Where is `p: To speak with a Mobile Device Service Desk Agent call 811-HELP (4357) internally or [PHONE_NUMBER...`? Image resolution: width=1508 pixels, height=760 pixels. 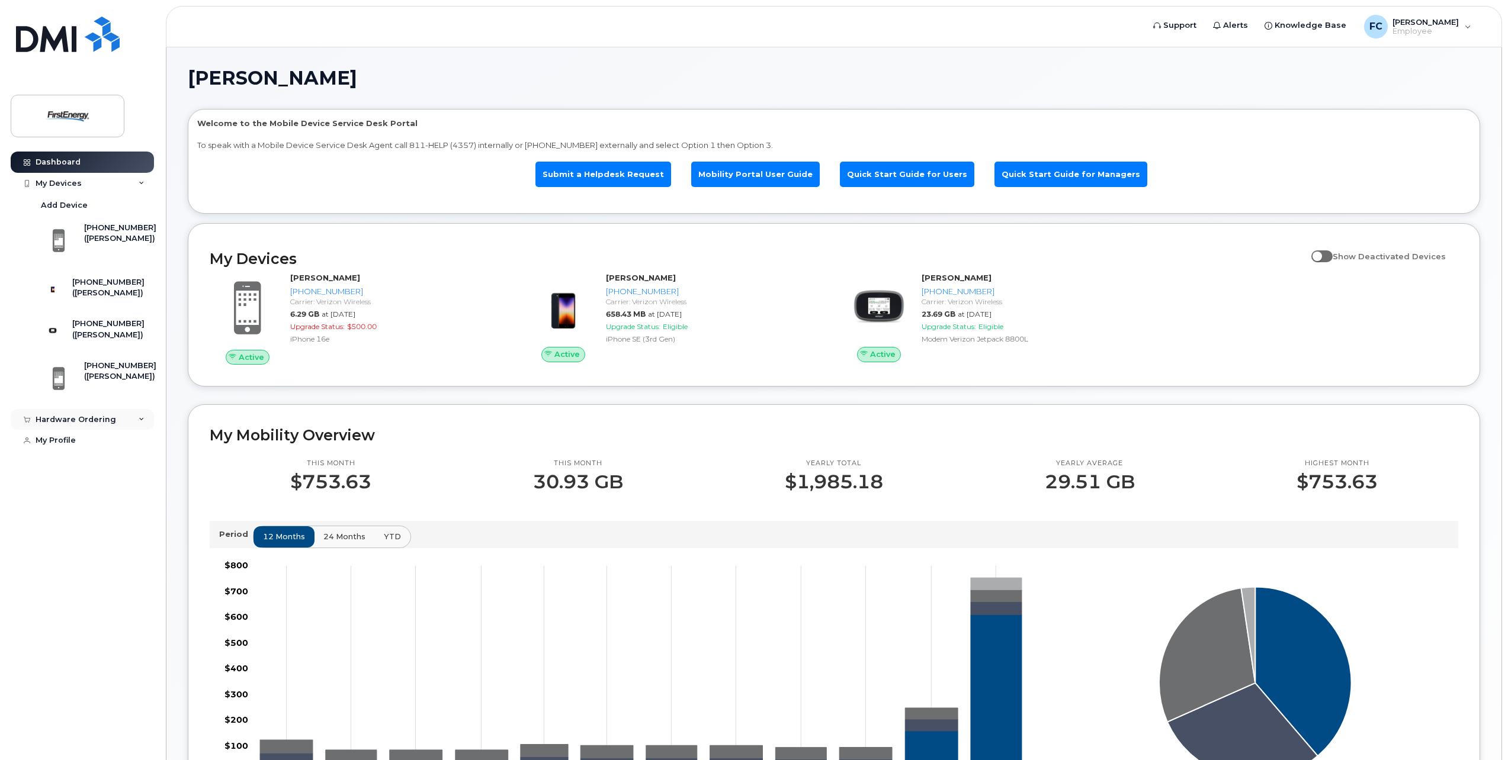 p: To speak with a Mobile Device Service Desk Agent call 811-HELP (4357) internally or [PHONE_NUMBER... is located at coordinates (834, 145).